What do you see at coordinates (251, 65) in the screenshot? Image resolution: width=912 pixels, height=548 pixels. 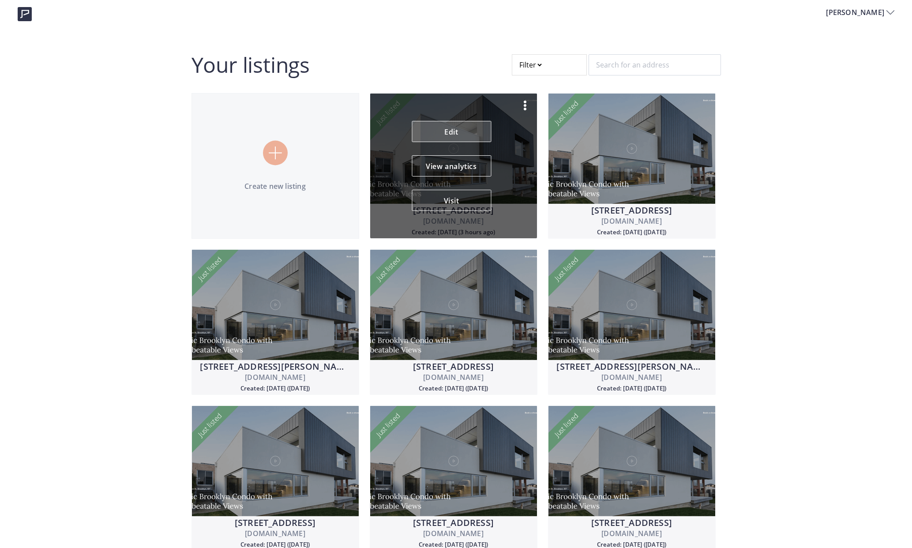 I see `h2: Your listings` at bounding box center [251, 65].